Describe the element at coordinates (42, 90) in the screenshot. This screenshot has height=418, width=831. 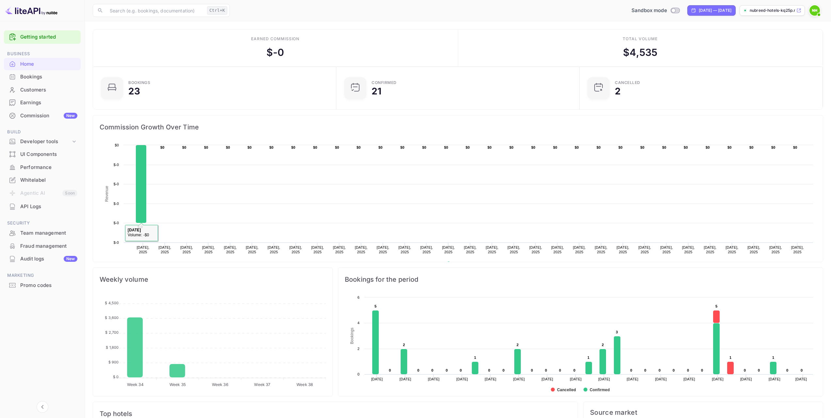
I see `div: Customers` at that location.